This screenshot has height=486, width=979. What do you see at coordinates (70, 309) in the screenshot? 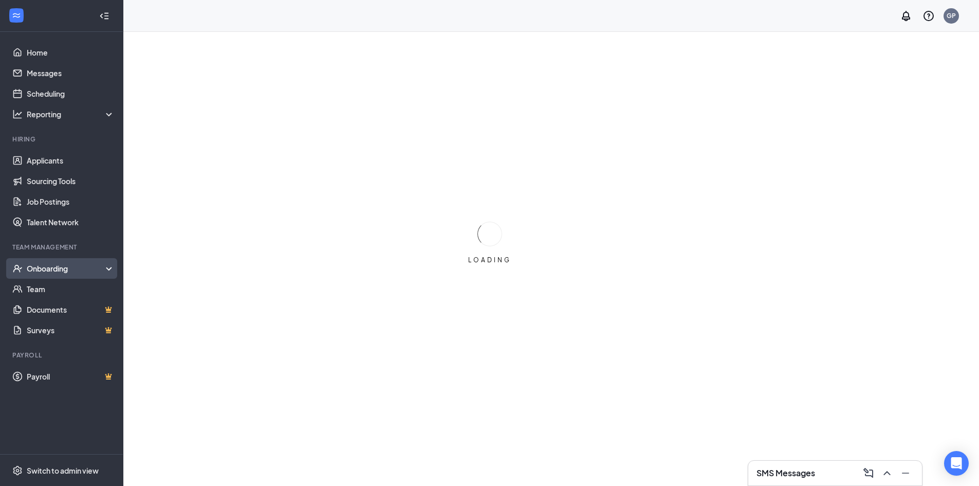
I see `a: DocumentsCrown` at bounding box center [70, 309].